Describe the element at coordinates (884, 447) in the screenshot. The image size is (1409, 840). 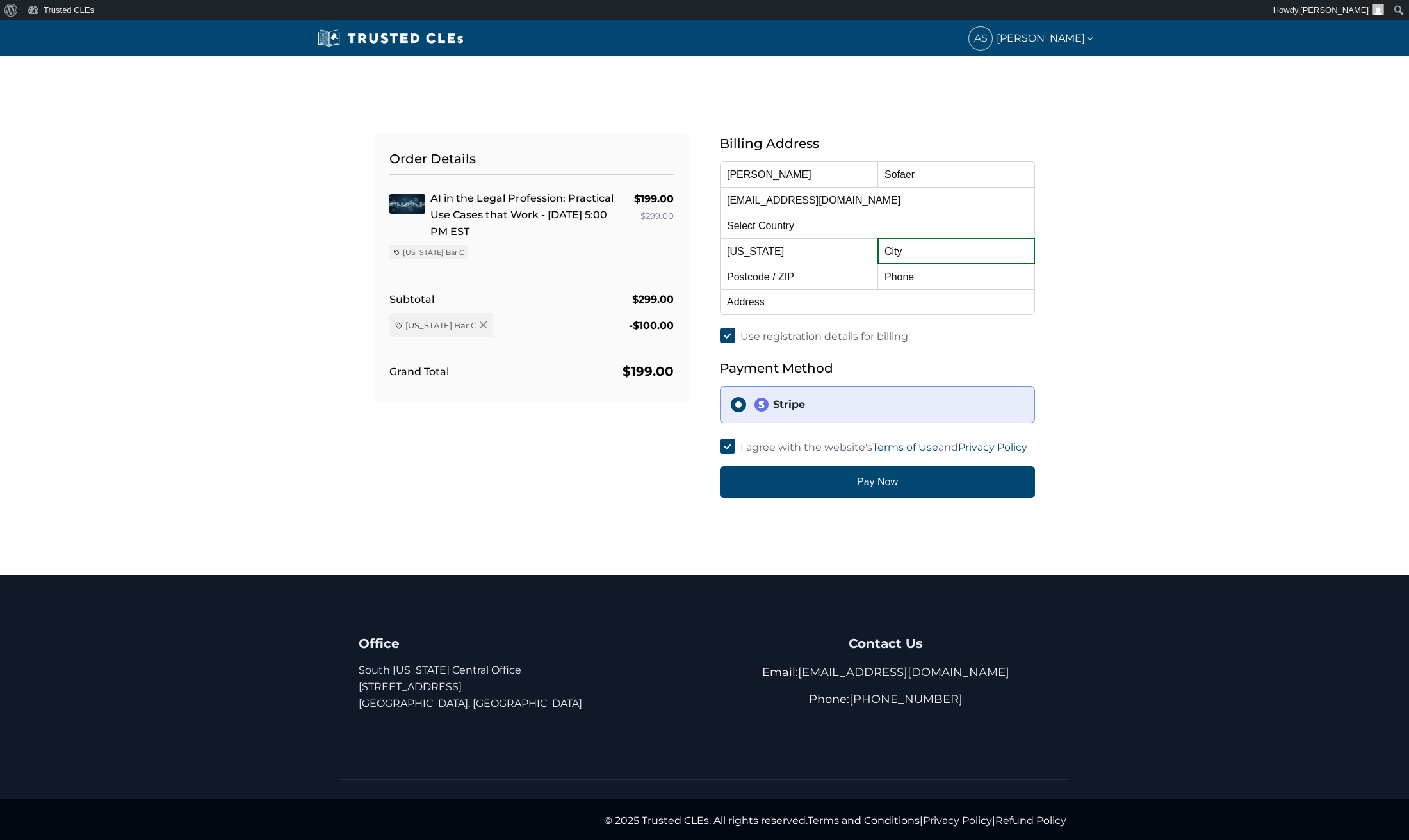
I see `span: I agree with the website's and` at that location.